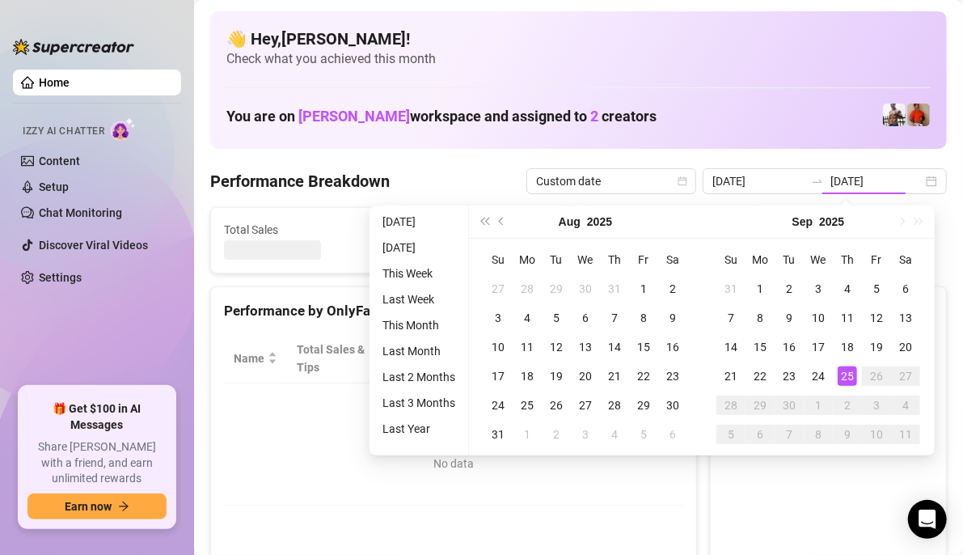 The height and width of the screenshot is (555, 963). I want to click on span: Chat Conversion, so click(623, 358).